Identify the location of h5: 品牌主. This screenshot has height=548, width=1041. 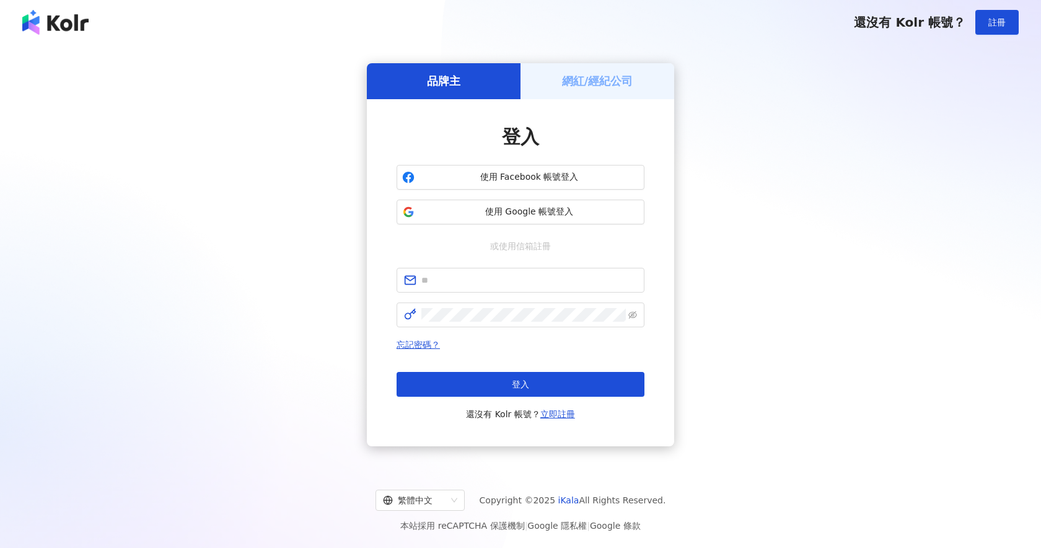
(444, 81).